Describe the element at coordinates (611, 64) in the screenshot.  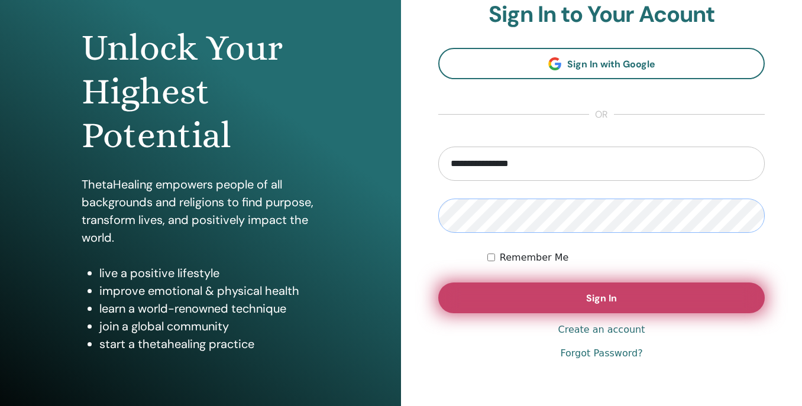
I see `span: Sign In with Google` at that location.